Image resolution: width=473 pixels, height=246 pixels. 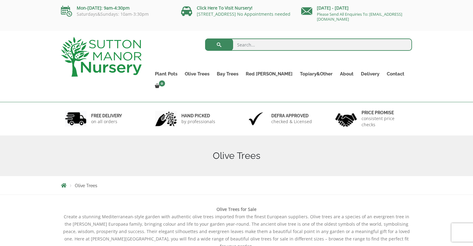 What do you see at coordinates (236, 209) in the screenshot?
I see `b: Olive Trees for Sale` at bounding box center [236, 209].